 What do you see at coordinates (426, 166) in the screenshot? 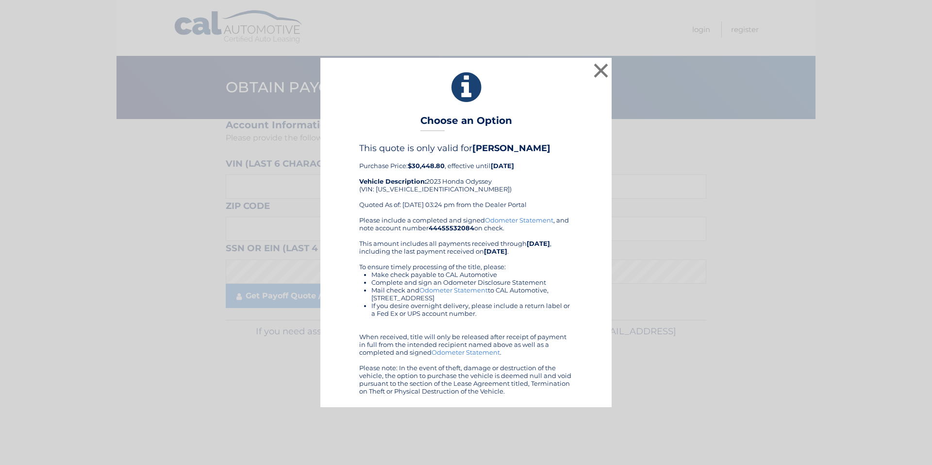
I see `b: $30,448.80` at bounding box center [426, 166].